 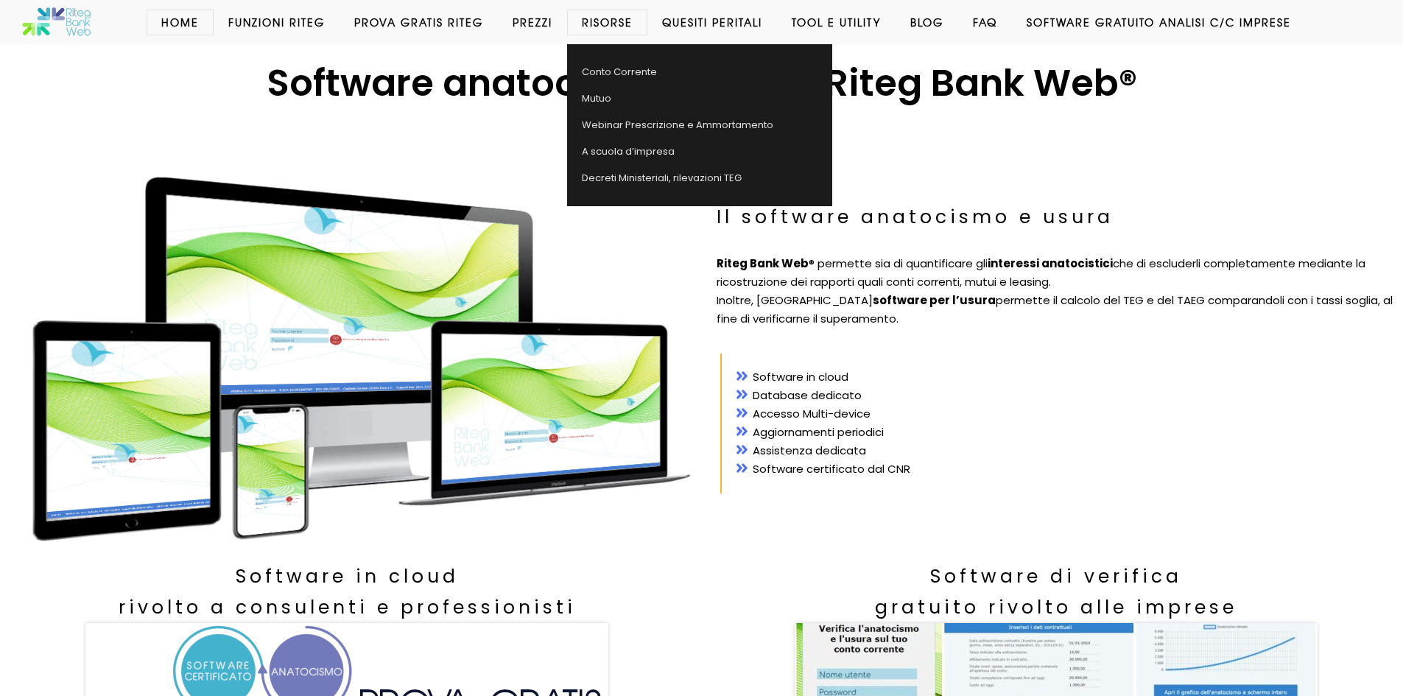 What do you see at coordinates (985, 22) in the screenshot?
I see `a: Faq` at bounding box center [985, 22].